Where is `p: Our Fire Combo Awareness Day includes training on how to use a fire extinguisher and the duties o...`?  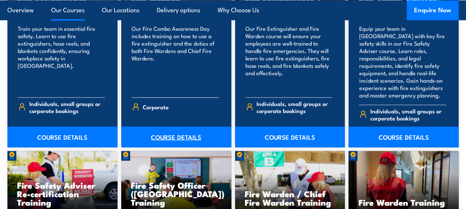 p: Our Fire Combo Awareness Day includes training on how to use a fire extinguisher and the duties o... is located at coordinates (175, 58).